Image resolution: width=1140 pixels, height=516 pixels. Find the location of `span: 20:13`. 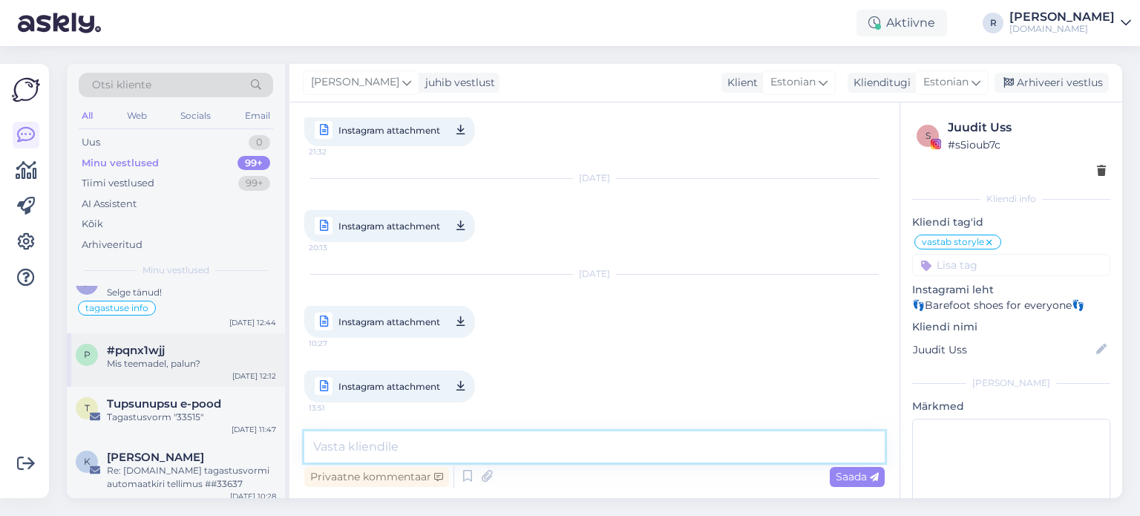

span: 20:13 is located at coordinates (336, 247).